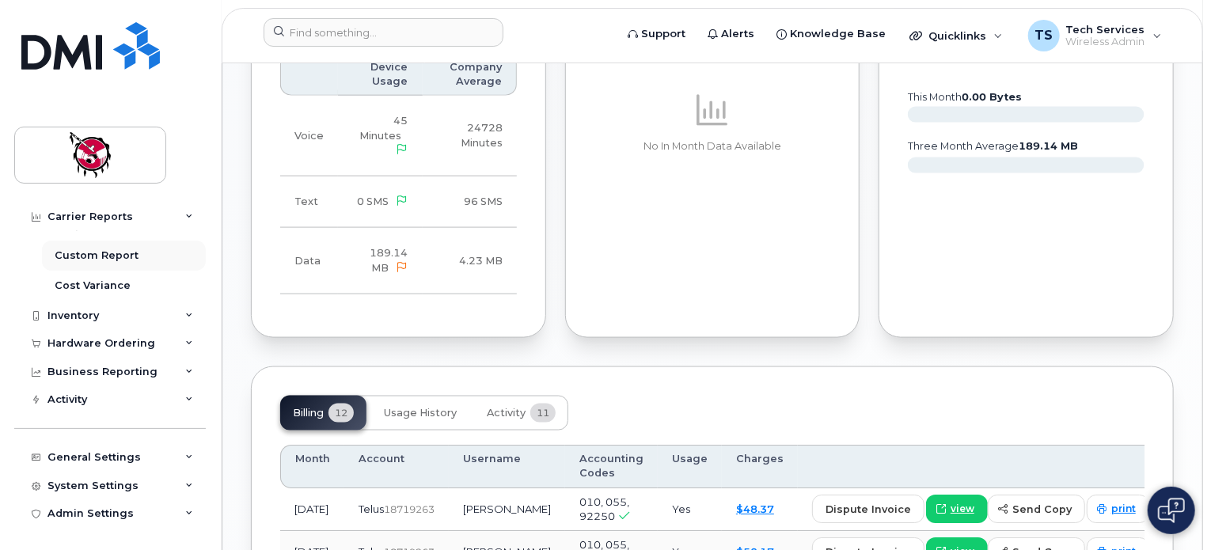 The image size is (1211, 550). Describe the element at coordinates (309, 261) in the screenshot. I see `td: Data` at that location.